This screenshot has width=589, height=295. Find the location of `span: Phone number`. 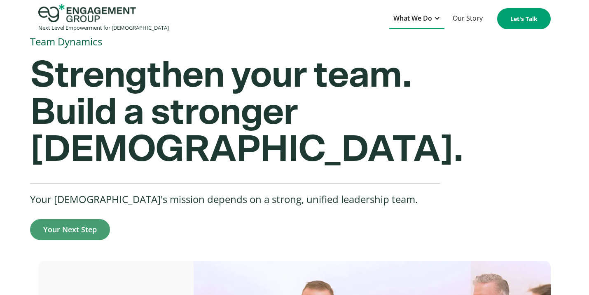

span: Phone number is located at coordinates (203, 72).